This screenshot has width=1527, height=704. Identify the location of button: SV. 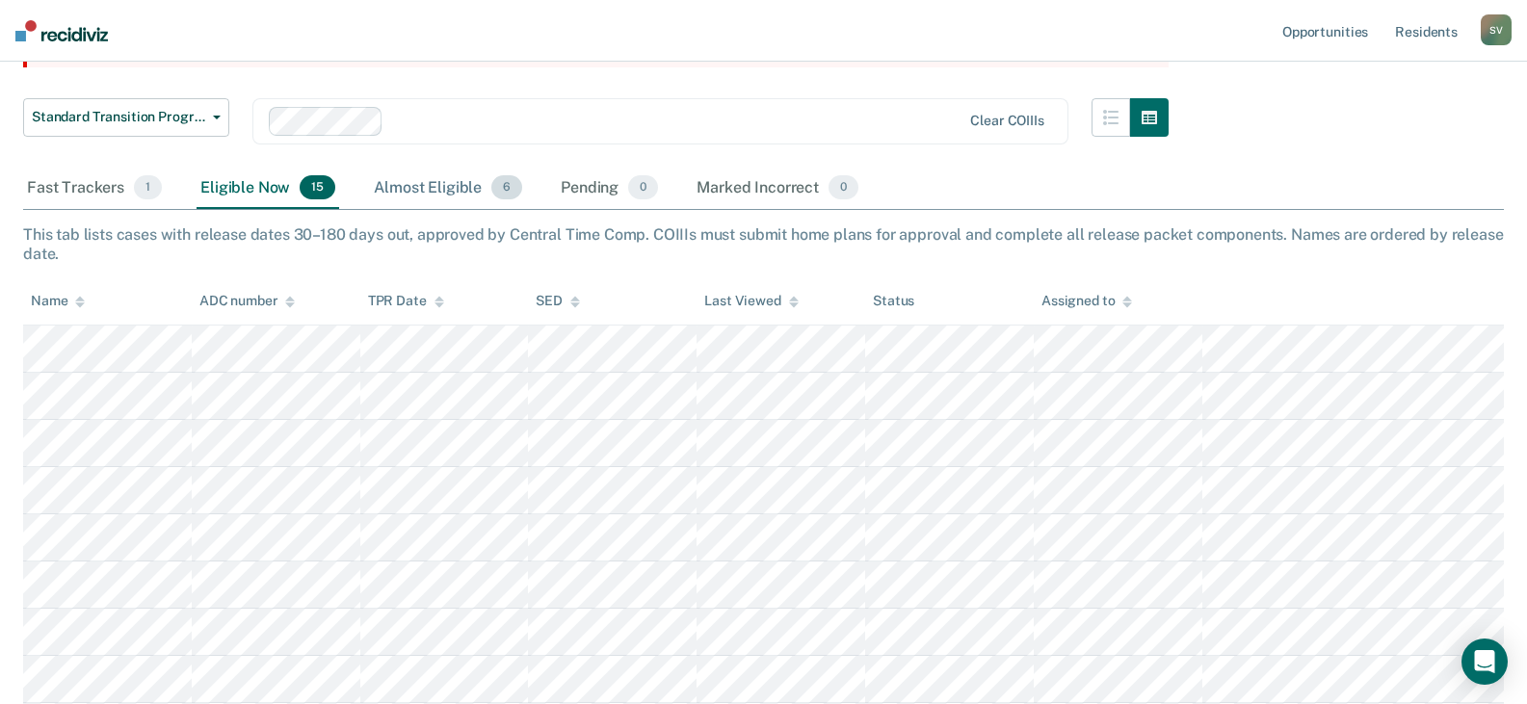
(1497, 30).